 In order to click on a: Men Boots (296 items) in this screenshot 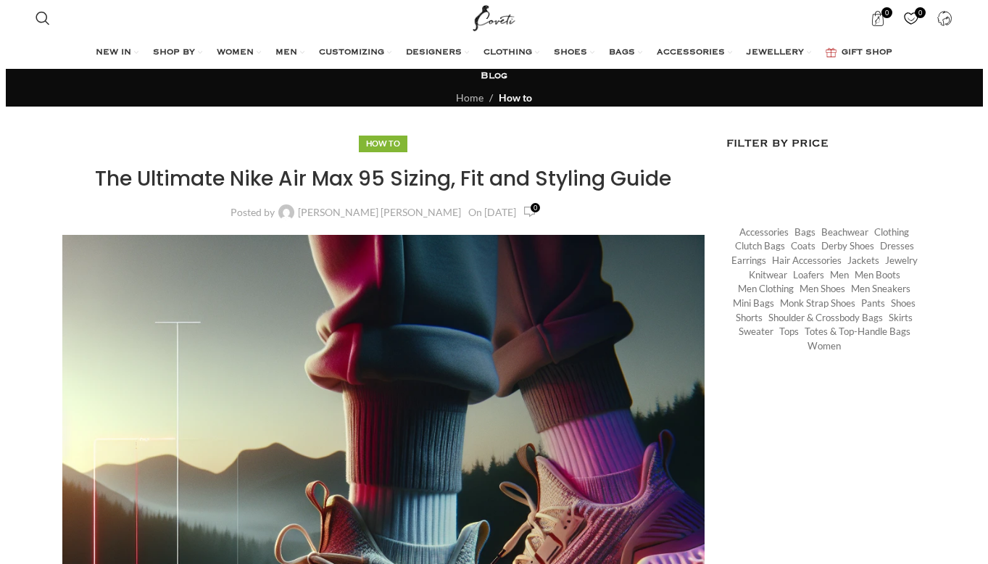, I will do `click(877, 275)`.